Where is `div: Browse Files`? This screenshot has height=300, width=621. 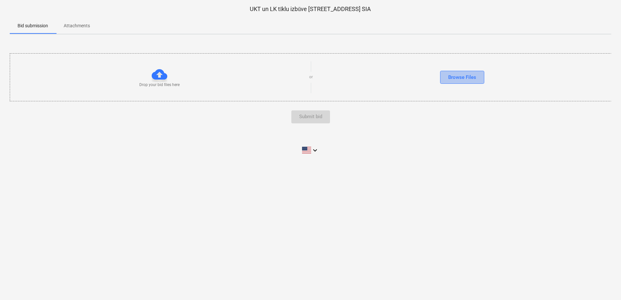 div: Browse Files is located at coordinates (462, 77).